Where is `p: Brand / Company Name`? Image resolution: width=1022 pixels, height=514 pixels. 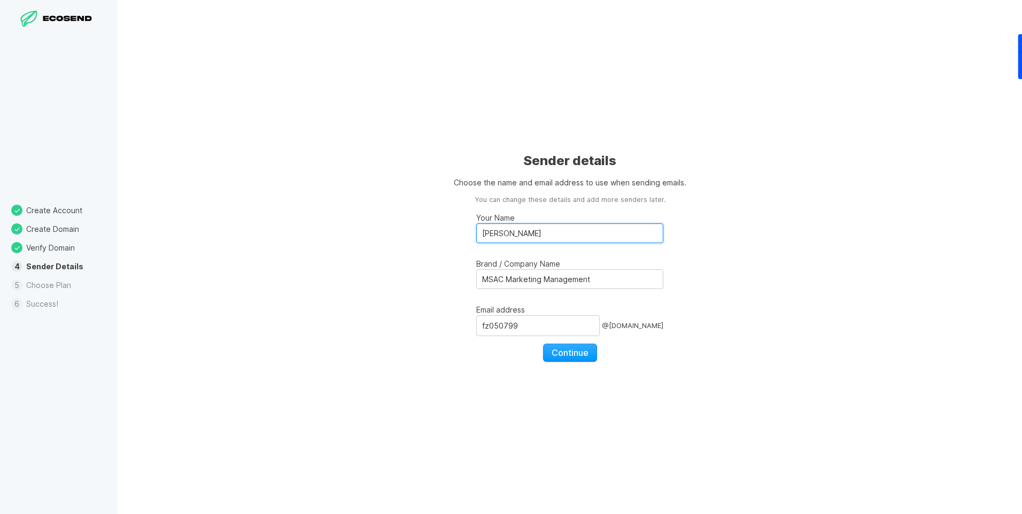 p: Brand / Company Name is located at coordinates (570, 263).